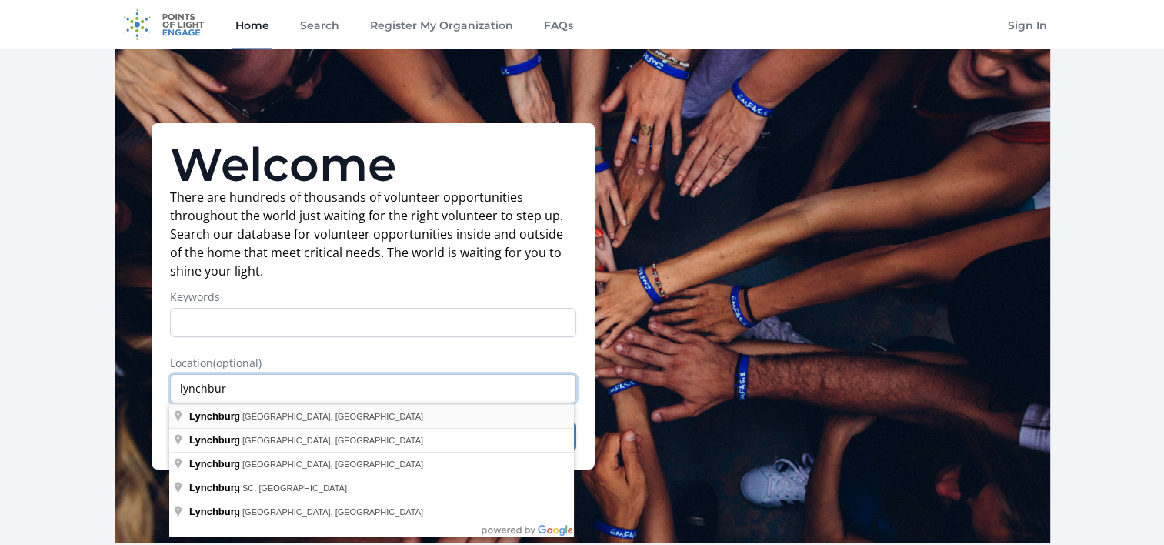  I want to click on h1: Welcome, so click(373, 165).